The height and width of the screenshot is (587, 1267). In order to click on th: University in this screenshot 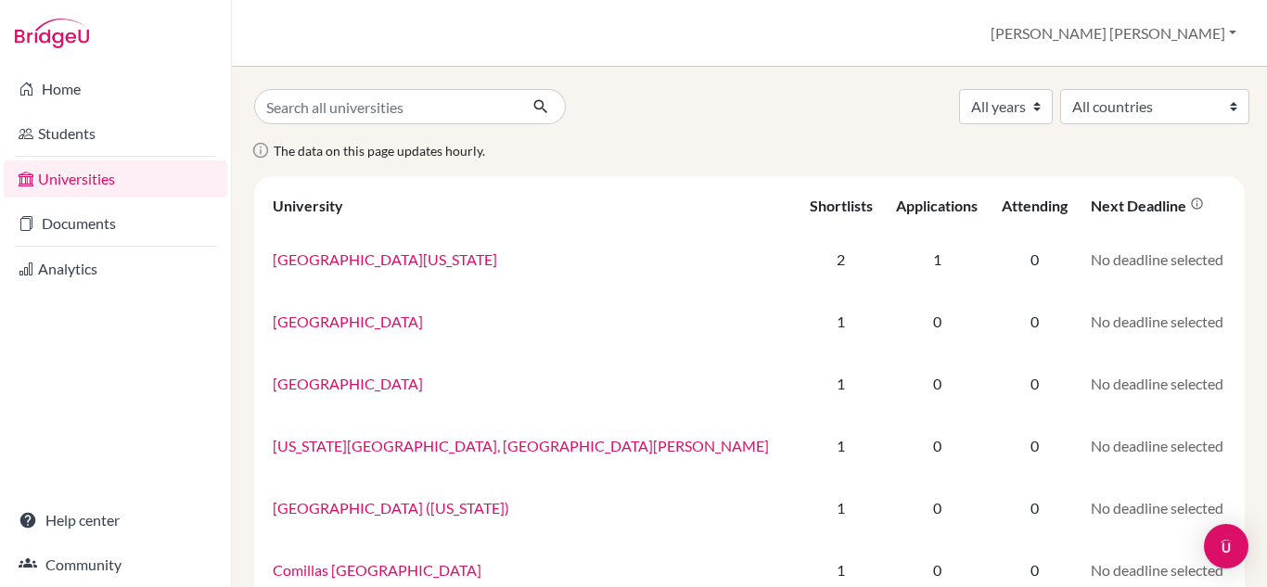, I will do `click(530, 206)`.